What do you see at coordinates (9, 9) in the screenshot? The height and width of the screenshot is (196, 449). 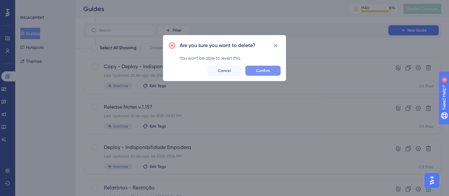 I see `img: launcher-image-alternative-text` at bounding box center [9, 9].